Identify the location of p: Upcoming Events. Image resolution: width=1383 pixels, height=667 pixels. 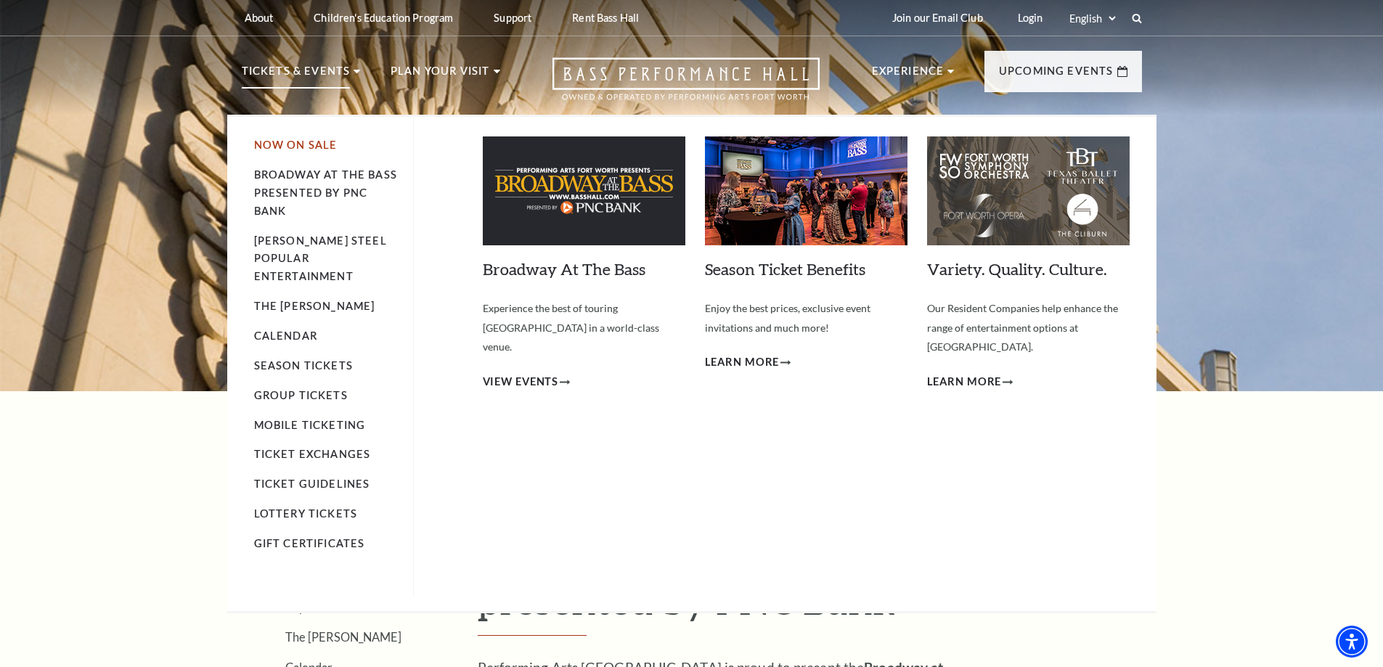
(1056, 75).